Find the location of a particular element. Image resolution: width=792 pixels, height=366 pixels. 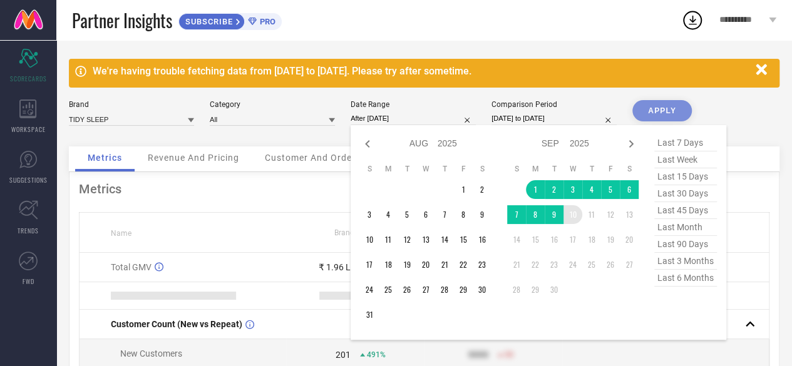

span: last 90 days is located at coordinates (686, 244).